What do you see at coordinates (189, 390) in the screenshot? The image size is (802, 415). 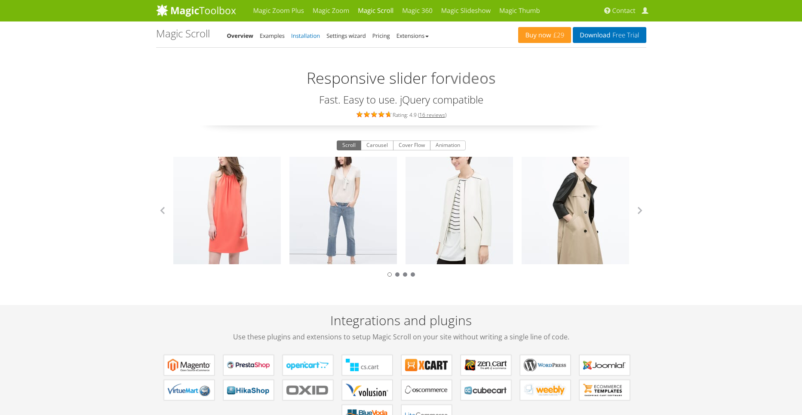 I see `a: Magic Scroll for VirtueMart` at bounding box center [189, 390].